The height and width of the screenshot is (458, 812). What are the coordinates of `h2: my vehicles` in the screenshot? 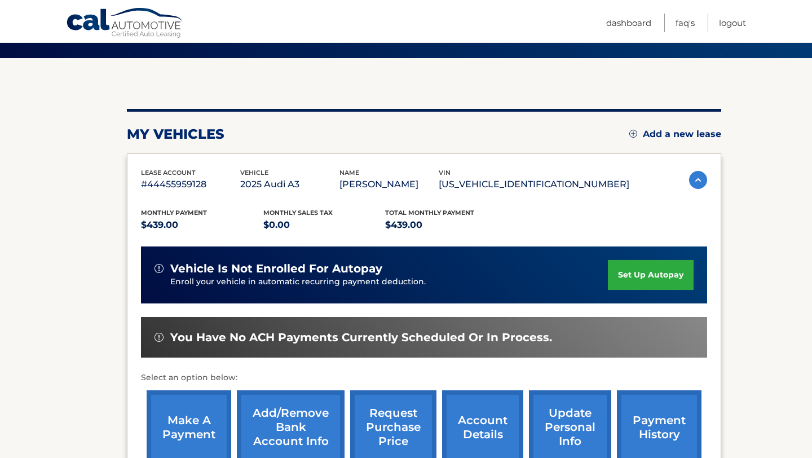 It's located at (175, 134).